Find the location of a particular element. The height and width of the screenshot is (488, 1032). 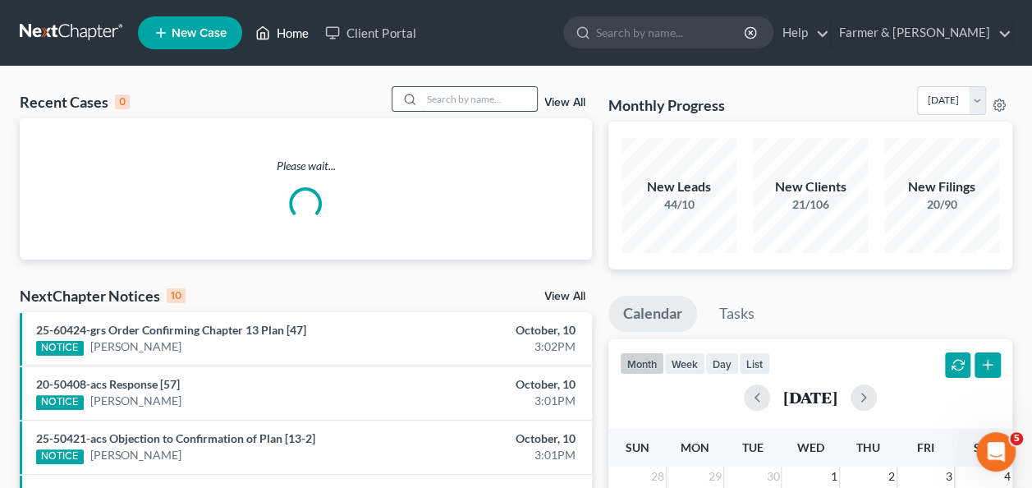

button: week is located at coordinates (685, 363).